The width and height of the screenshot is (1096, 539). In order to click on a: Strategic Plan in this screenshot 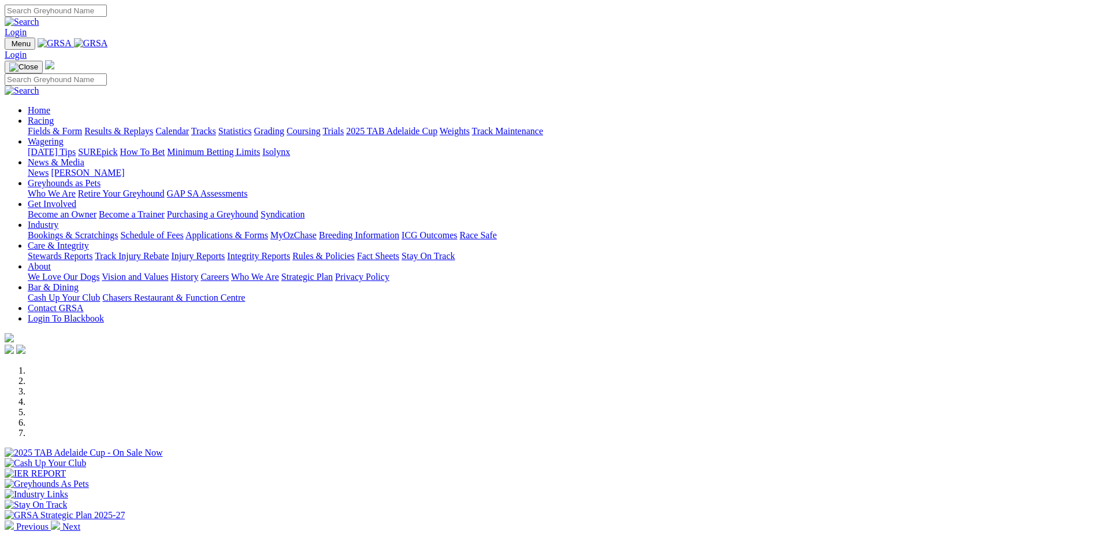, I will do `click(307, 276)`.